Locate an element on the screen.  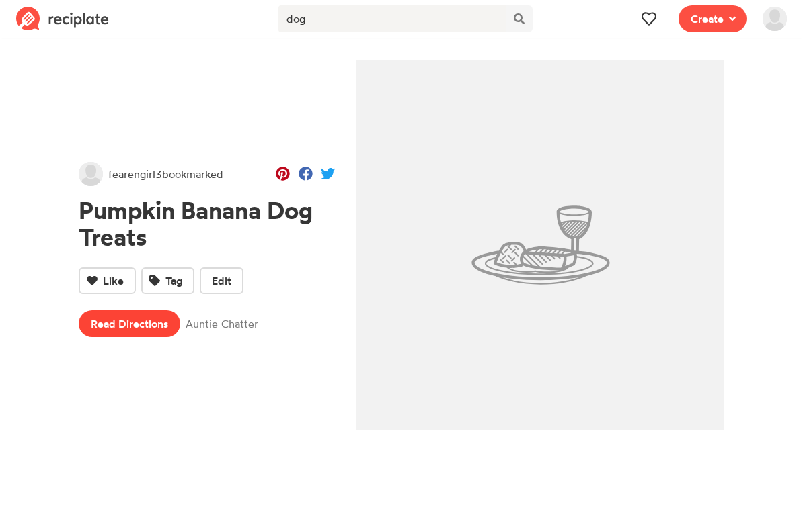
span: fearengirl3 is located at coordinates (165, 174).